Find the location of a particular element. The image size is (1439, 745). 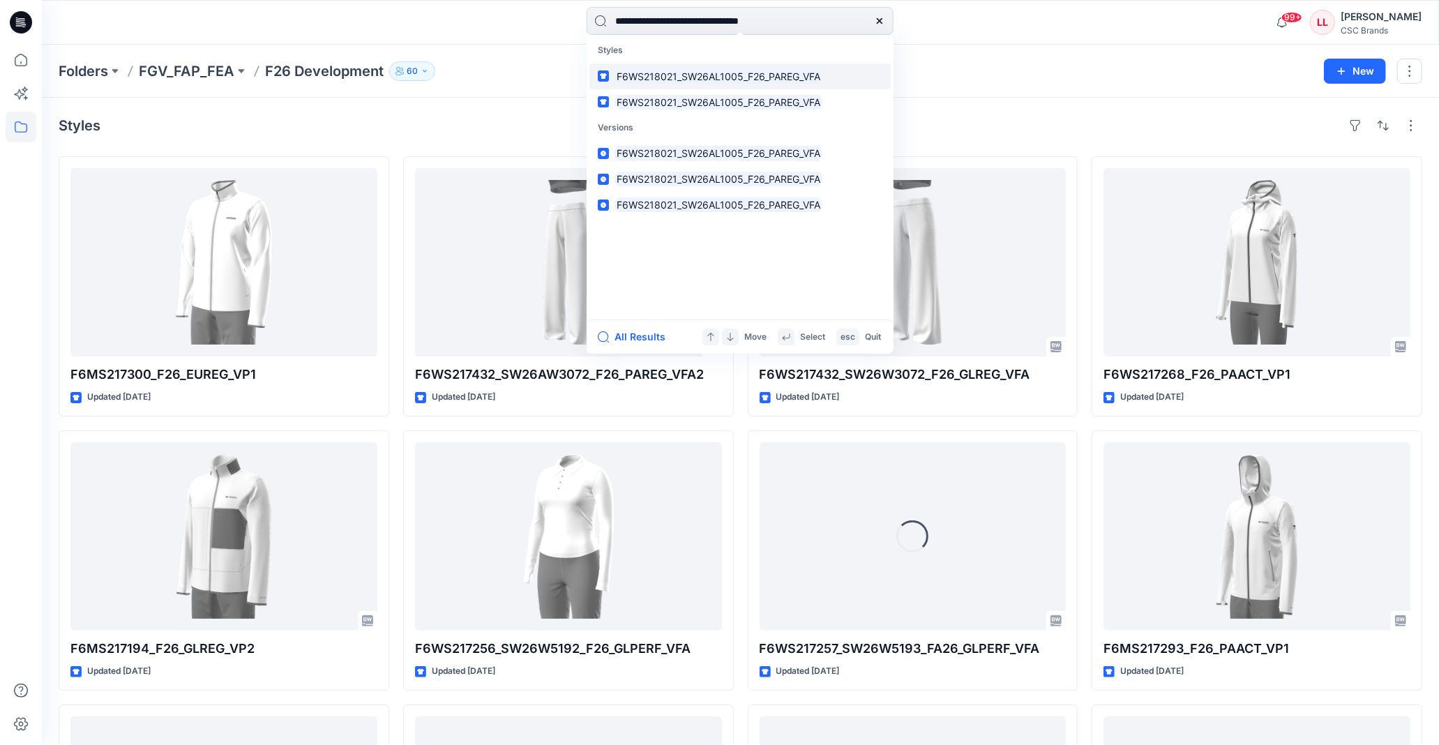

button: New is located at coordinates (1355, 71).